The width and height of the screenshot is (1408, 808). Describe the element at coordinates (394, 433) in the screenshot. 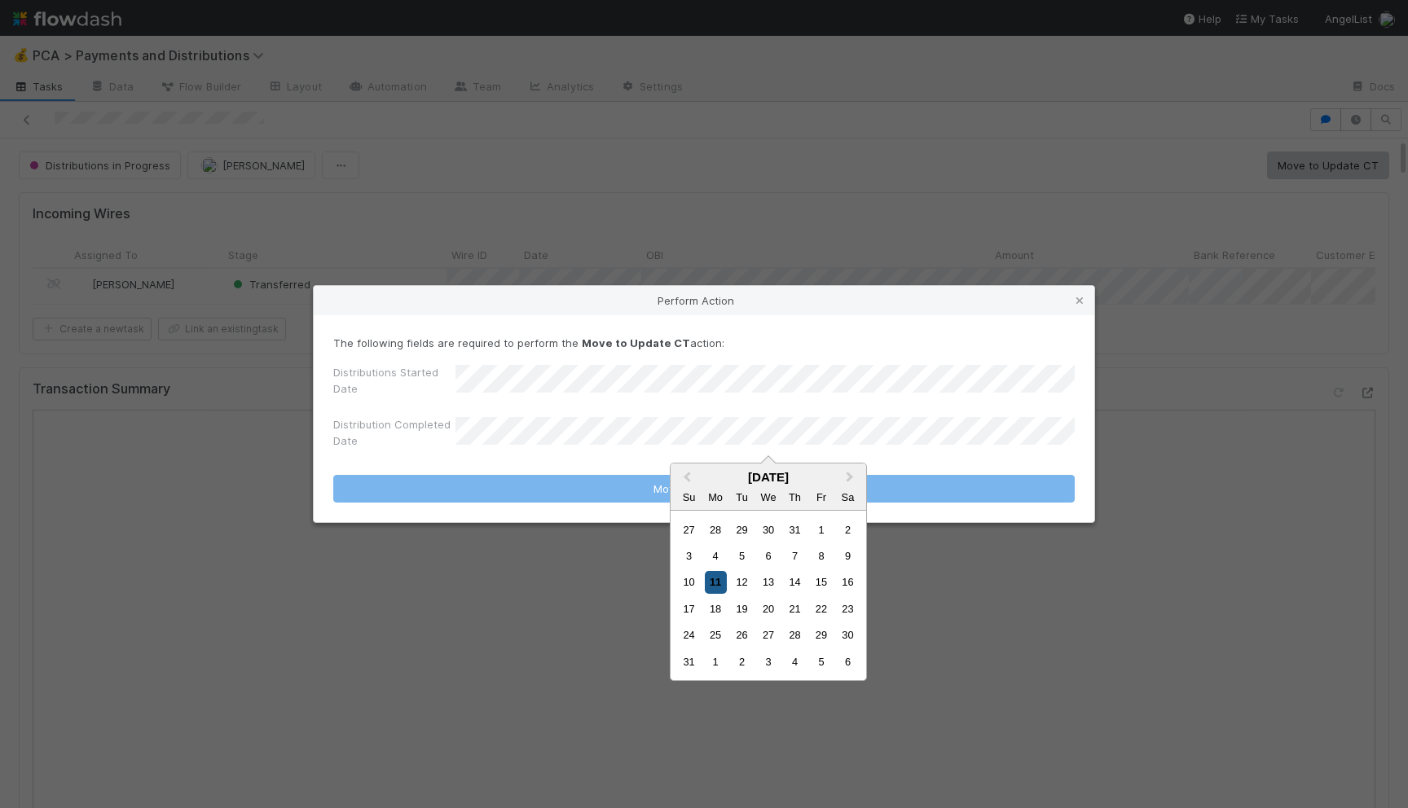

I see `label: Distribution Completed Date` at that location.